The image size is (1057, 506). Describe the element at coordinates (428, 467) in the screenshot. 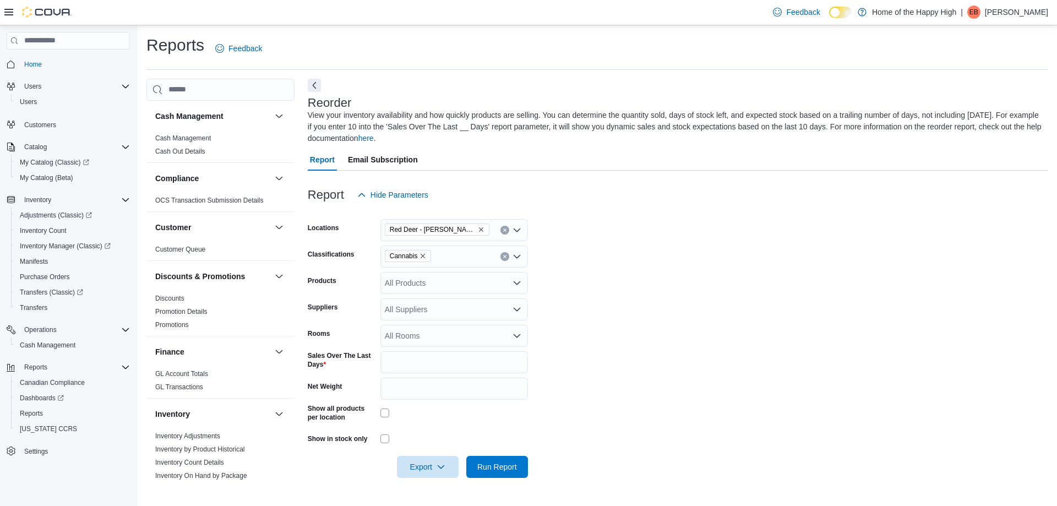

I see `span: Export` at that location.